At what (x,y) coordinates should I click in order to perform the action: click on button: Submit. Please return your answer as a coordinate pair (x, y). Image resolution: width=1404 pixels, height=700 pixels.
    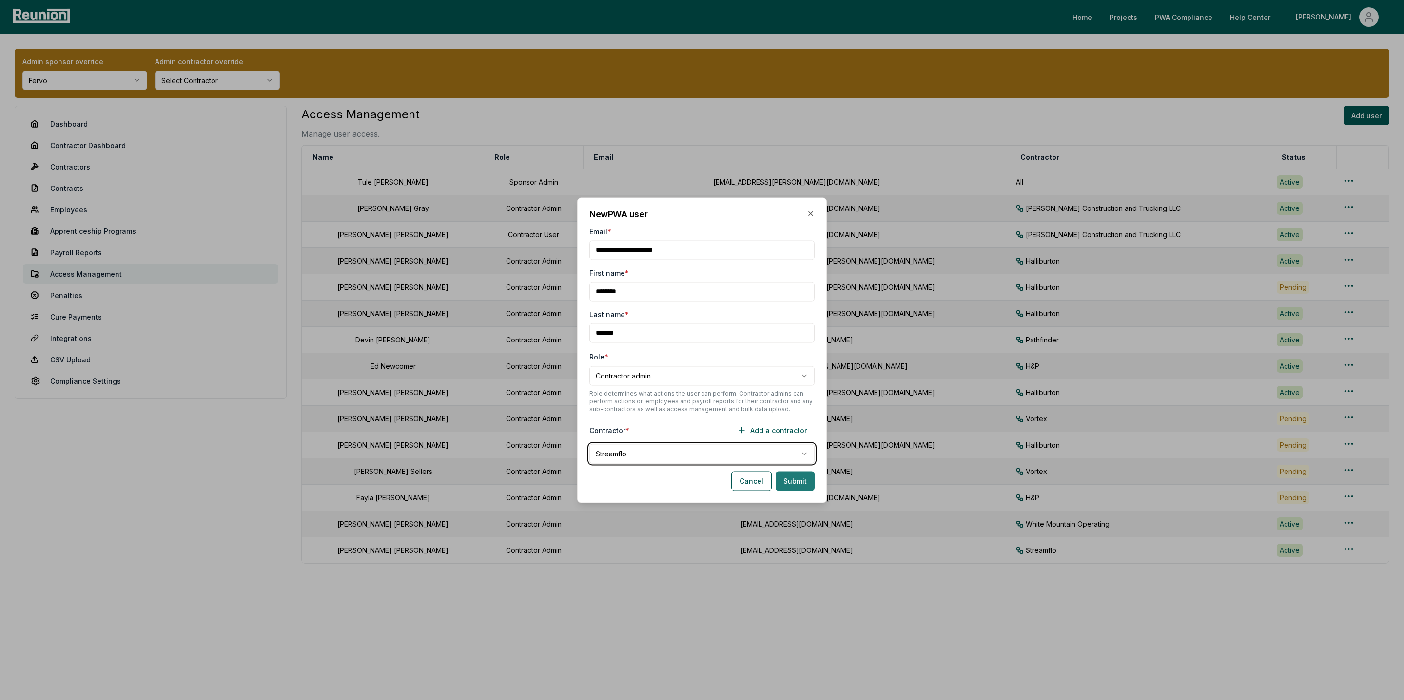
    Looking at the image, I should click on (795, 481).